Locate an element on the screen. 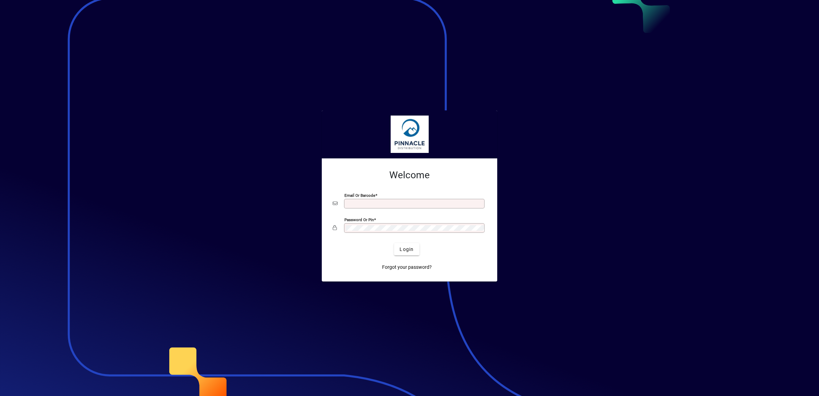 The width and height of the screenshot is (819, 396). a: Forgot your password? is located at coordinates (407, 267).